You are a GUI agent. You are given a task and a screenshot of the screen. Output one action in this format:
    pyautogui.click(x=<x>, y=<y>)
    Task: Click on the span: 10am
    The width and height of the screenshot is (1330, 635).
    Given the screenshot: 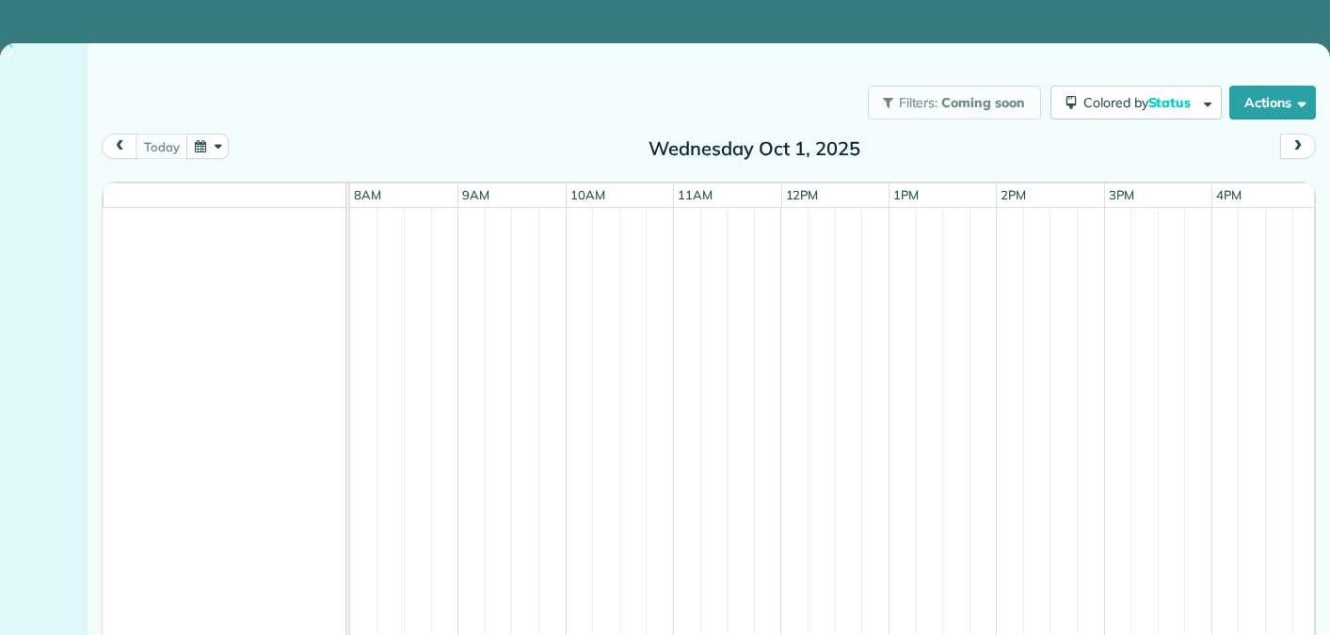 What is the action you would take?
    pyautogui.click(x=587, y=195)
    